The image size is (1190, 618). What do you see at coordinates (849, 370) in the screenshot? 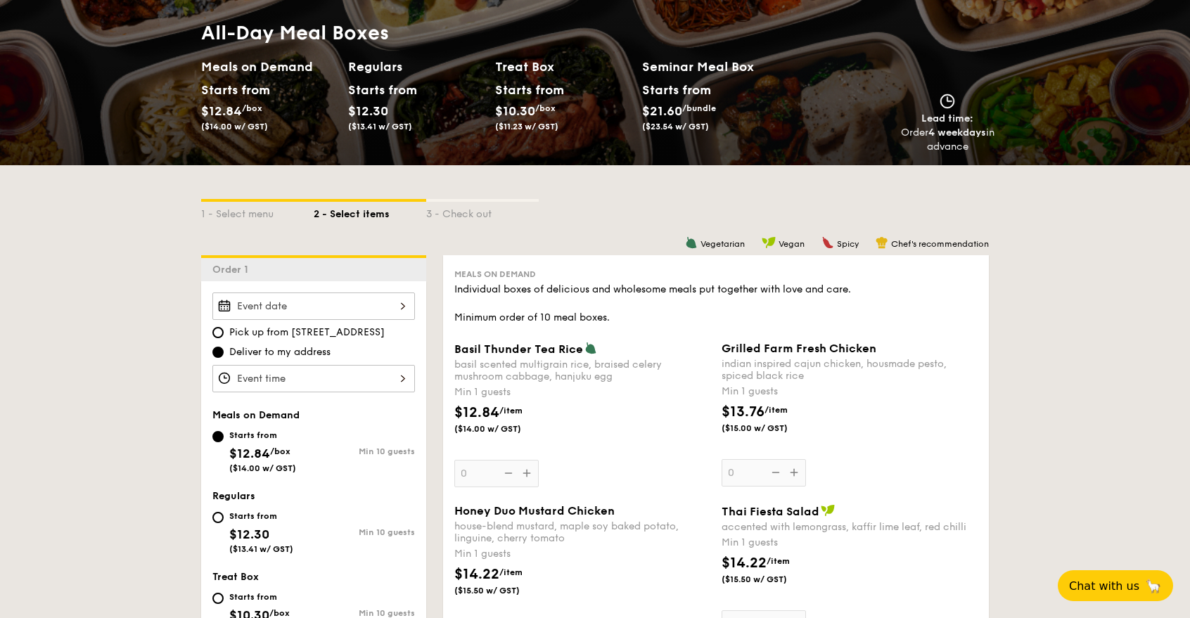
I see `div: indian inspired cajun chicken, housmade pesto, spiced black rice` at bounding box center [849, 370].